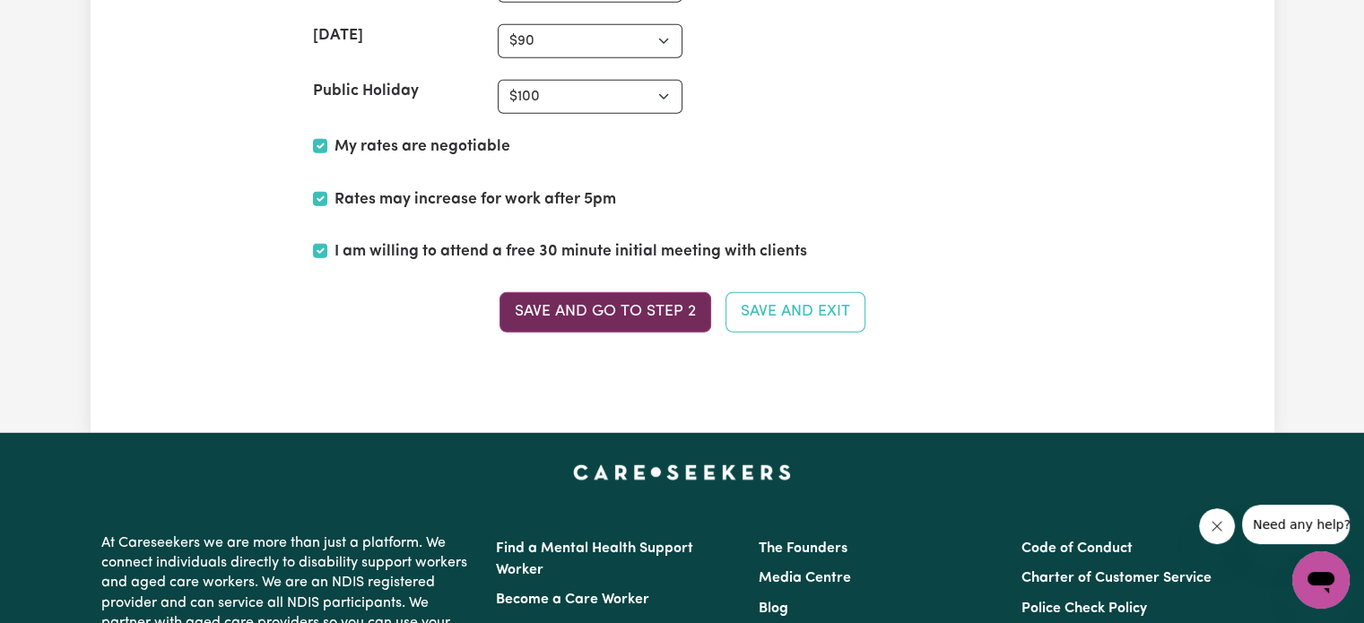  I want to click on label: I am willing to attend a free 30 minute initial meeting with clients, so click(571, 252).